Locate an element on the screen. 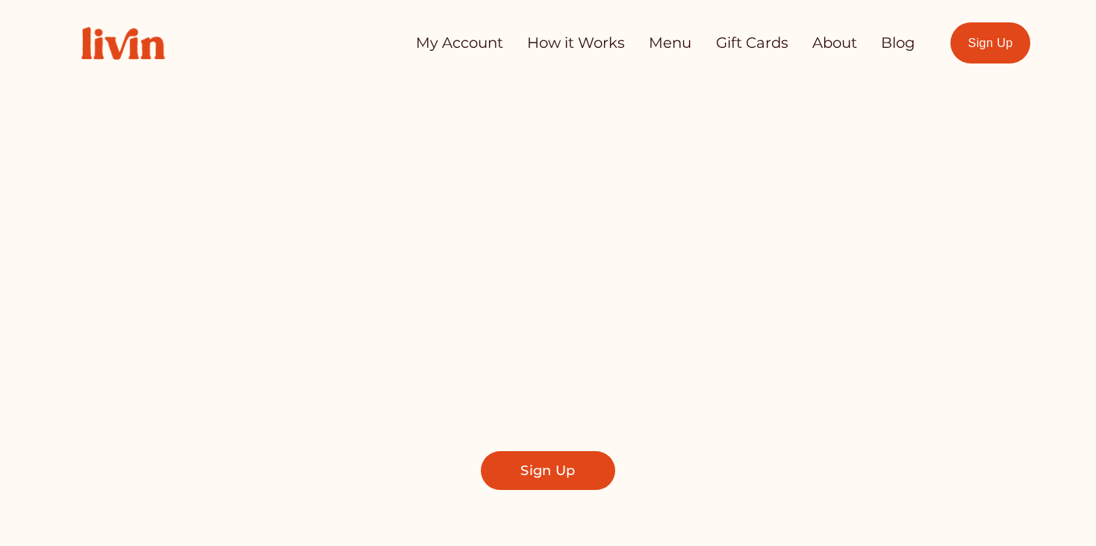 The height and width of the screenshot is (546, 1096). a: About is located at coordinates (835, 43).